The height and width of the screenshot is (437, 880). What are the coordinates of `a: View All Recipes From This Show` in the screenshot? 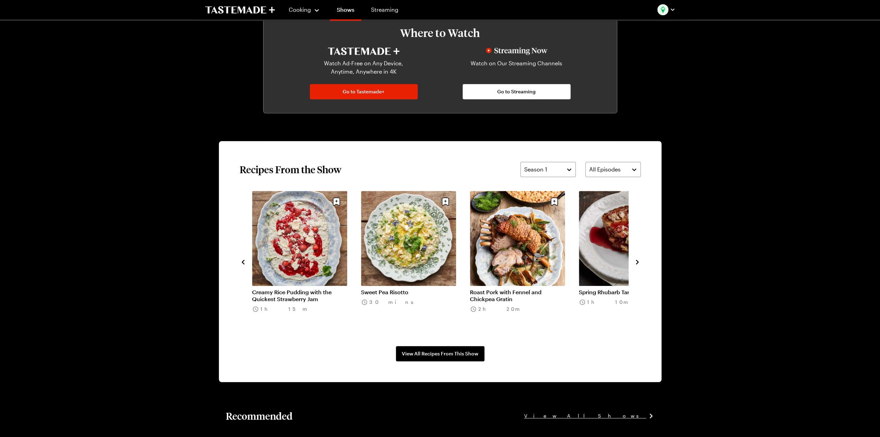 It's located at (440, 354).